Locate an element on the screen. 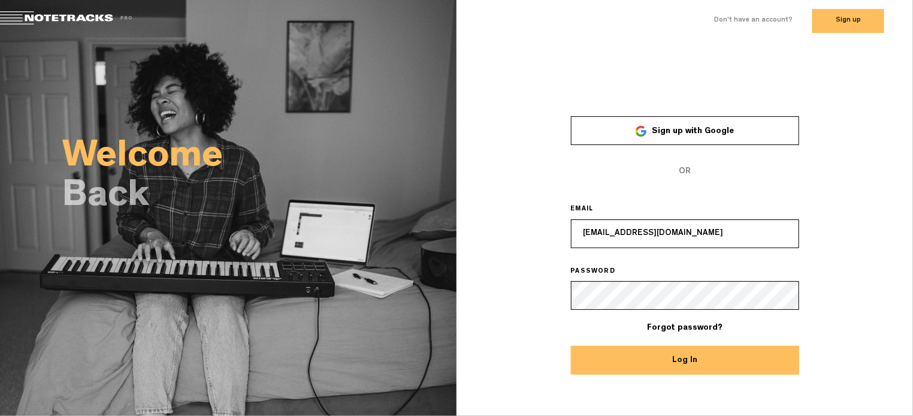 This screenshot has width=913, height=416. button: Log In is located at coordinates (685, 360).